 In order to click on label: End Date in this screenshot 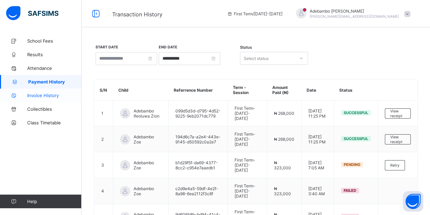, I will do `click(168, 47)`.